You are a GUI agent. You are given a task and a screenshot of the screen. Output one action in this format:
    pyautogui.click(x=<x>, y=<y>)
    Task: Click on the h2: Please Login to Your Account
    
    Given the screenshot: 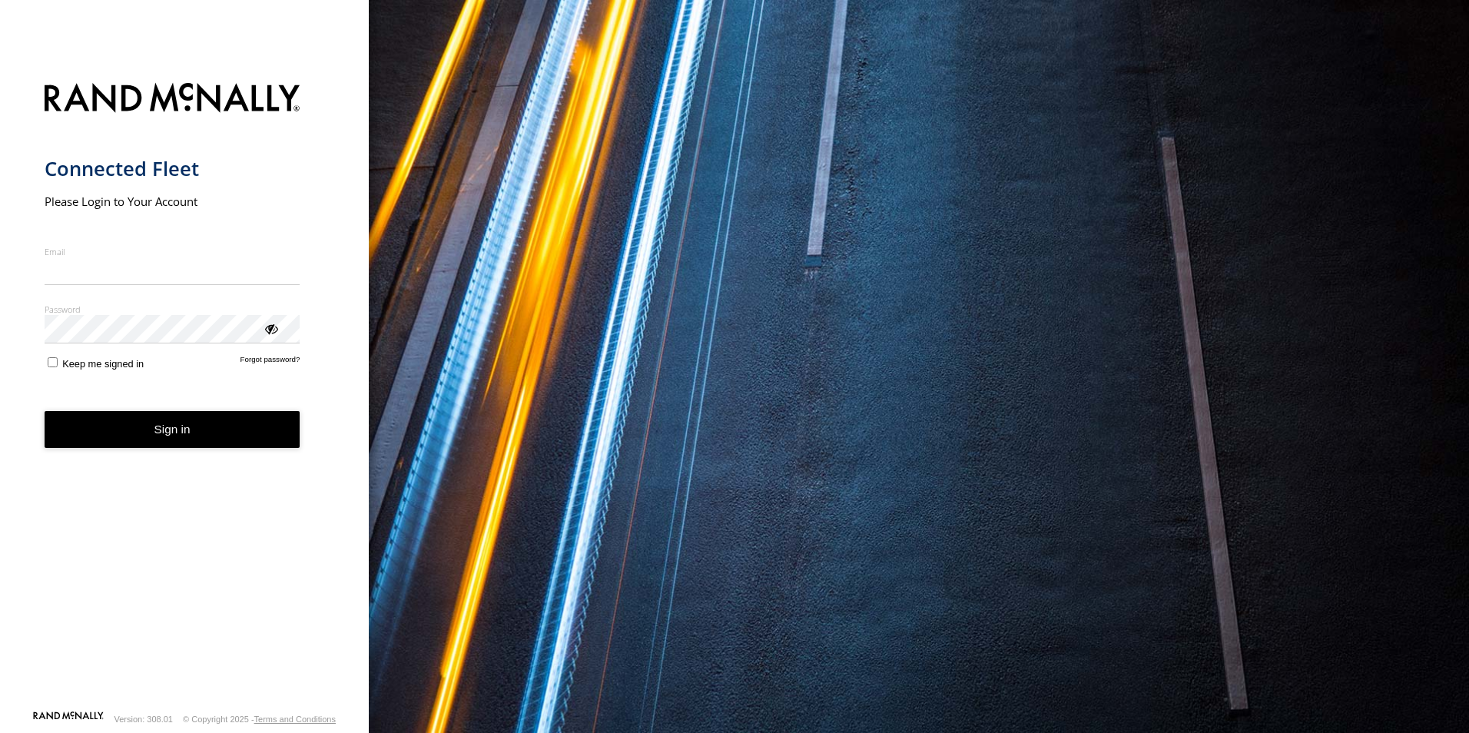 What is the action you would take?
    pyautogui.click(x=172, y=201)
    